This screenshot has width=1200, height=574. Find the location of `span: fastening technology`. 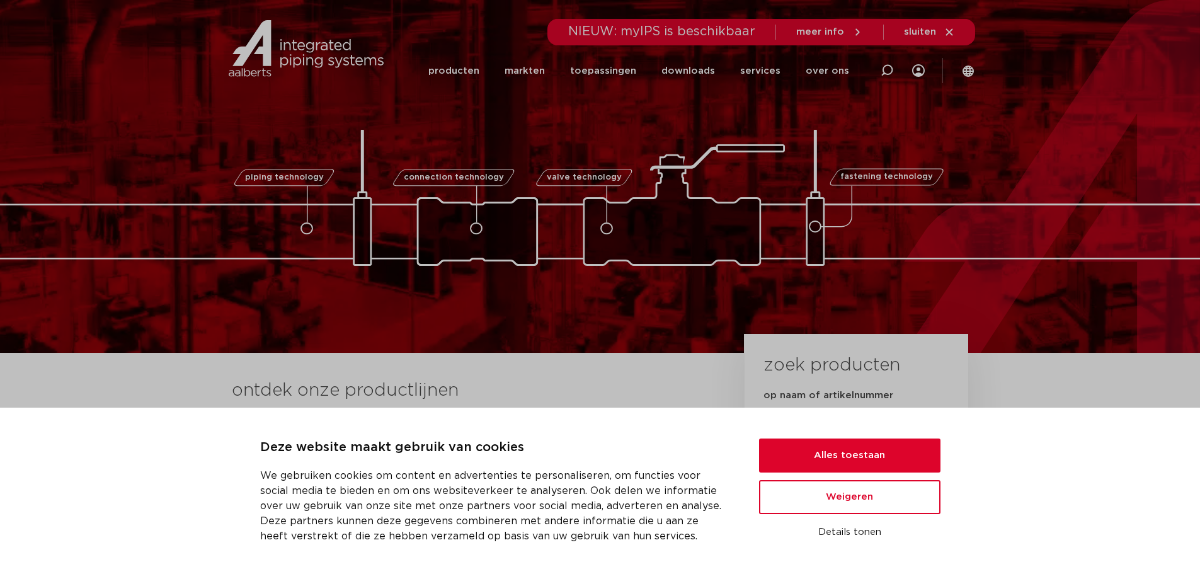

span: fastening technology is located at coordinates (887, 177).